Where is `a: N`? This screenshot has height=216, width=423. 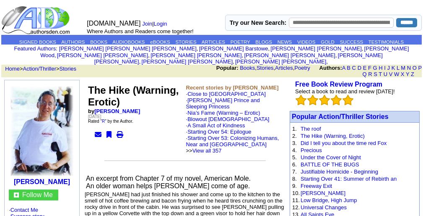 a: N is located at coordinates (409, 68).